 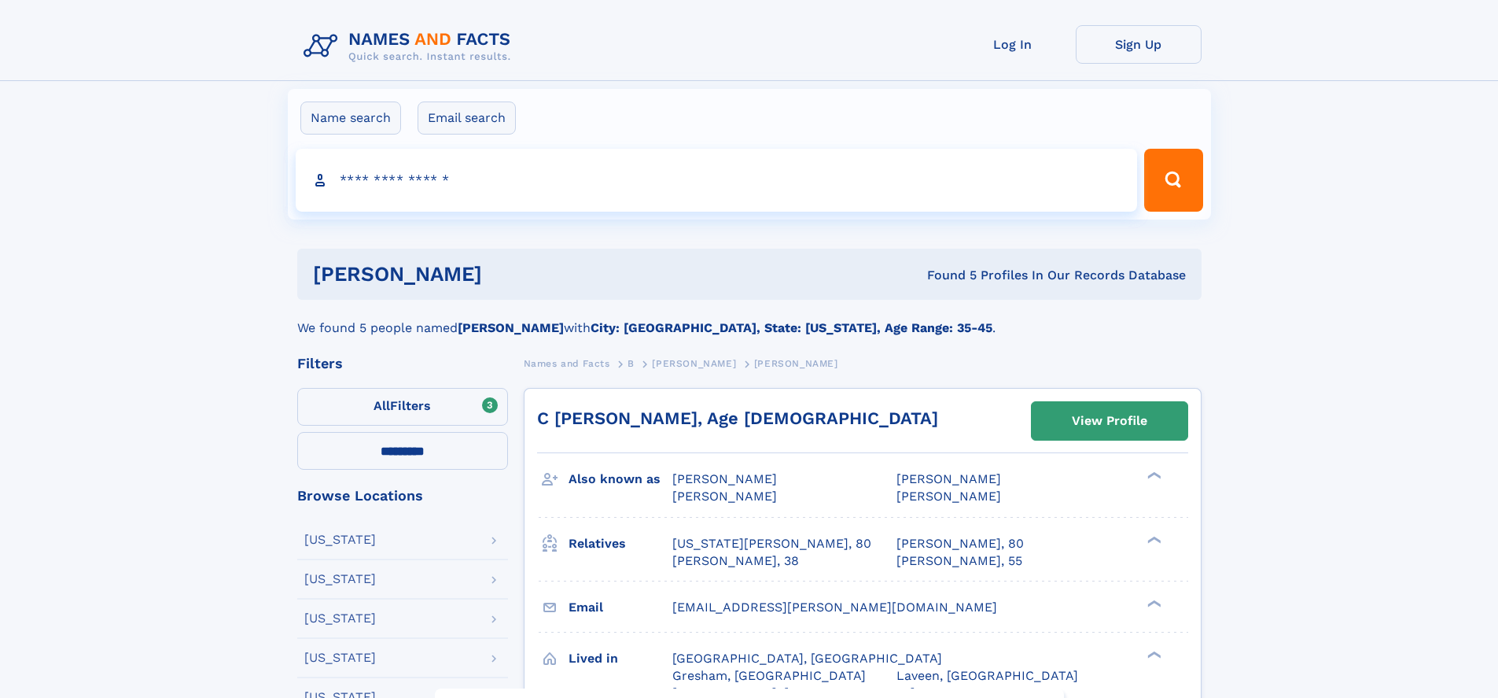 I want to click on h3: Email, so click(x=621, y=607).